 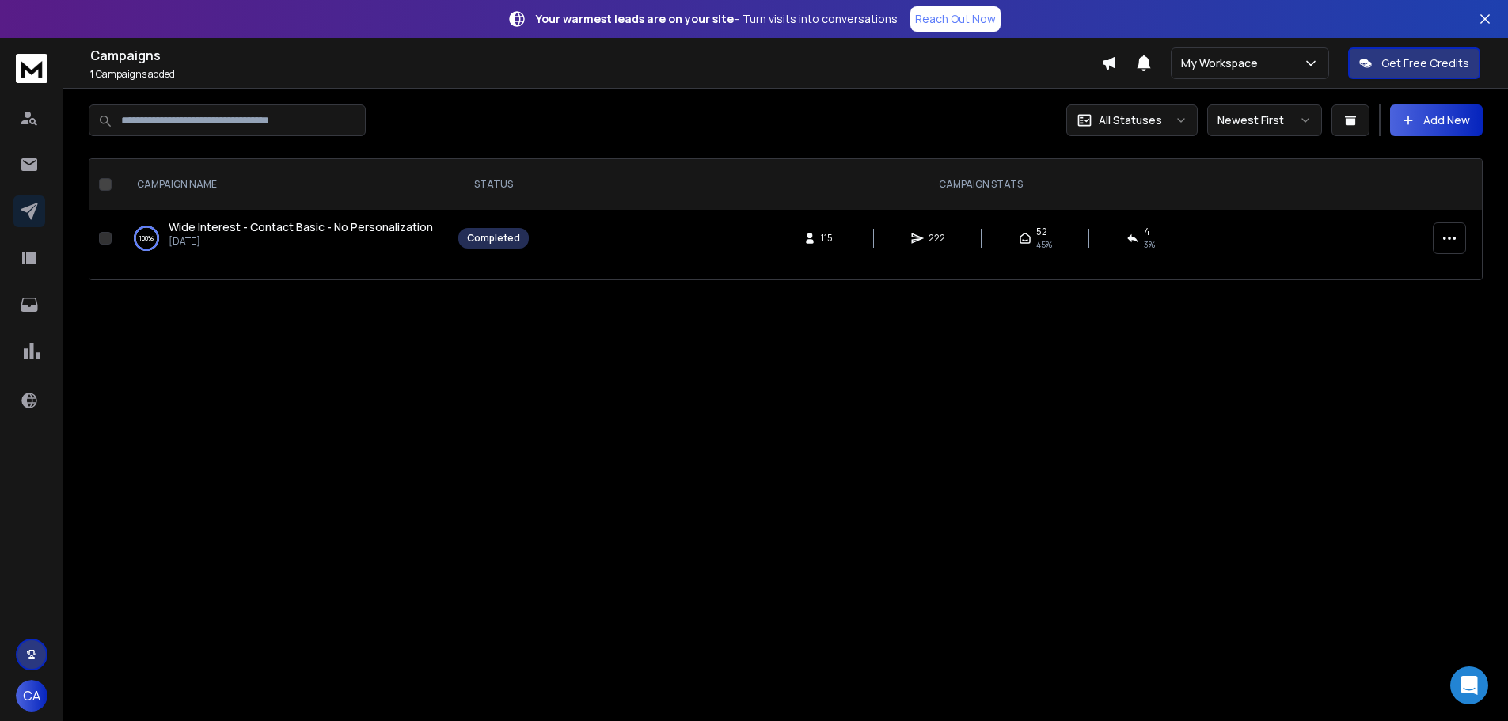 I want to click on div: Open Intercom Messenger, so click(x=1469, y=685).